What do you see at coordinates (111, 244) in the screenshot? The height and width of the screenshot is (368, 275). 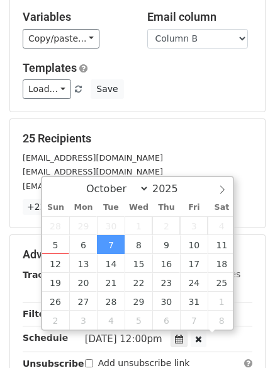 I see `span: October 7, 2025` at bounding box center [111, 244].